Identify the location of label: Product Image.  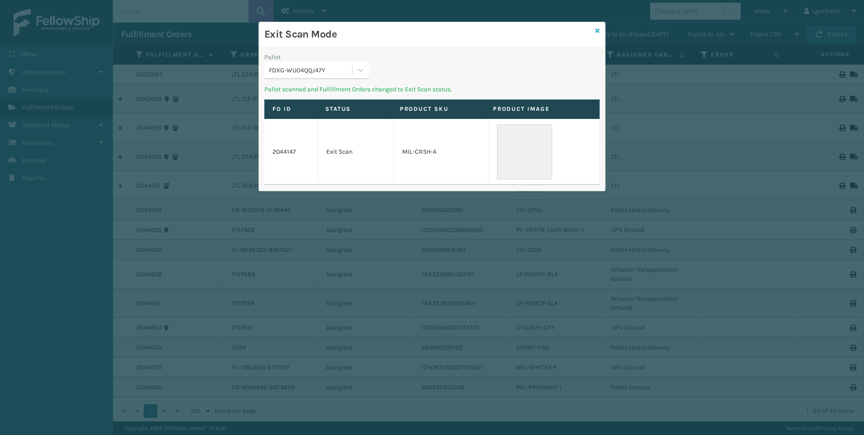
(539, 109).